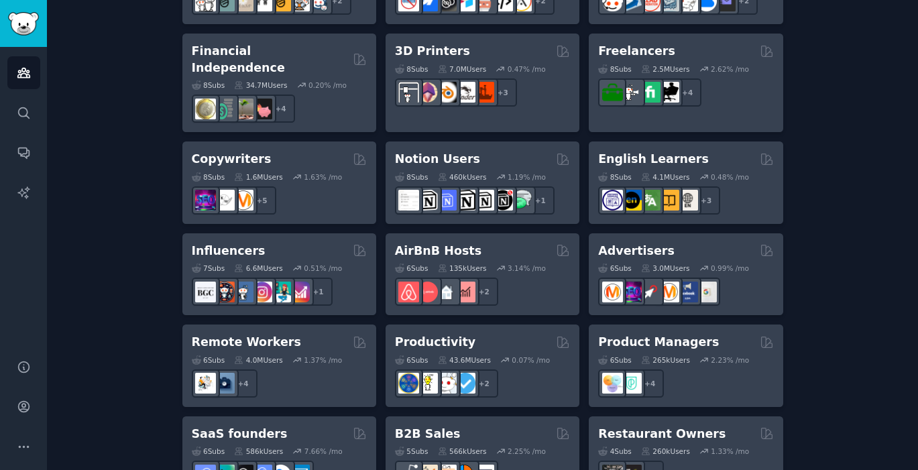 This screenshot has height=470, width=918. Describe the element at coordinates (322, 268) in the screenshot. I see `div: 0.51 % /mo` at that location.